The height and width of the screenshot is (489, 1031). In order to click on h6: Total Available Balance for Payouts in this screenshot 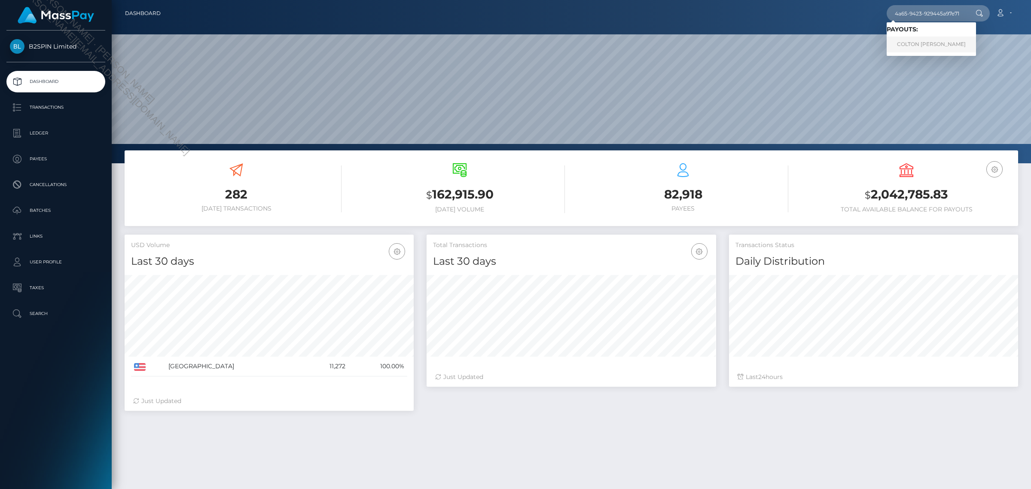, I will do `click(907, 209)`.